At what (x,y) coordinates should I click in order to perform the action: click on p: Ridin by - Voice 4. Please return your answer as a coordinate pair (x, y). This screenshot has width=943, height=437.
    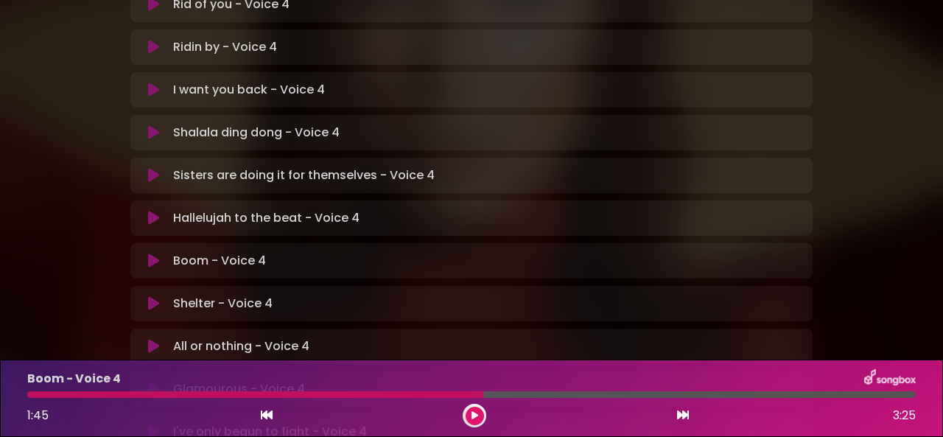
    Looking at the image, I should click on (225, 47).